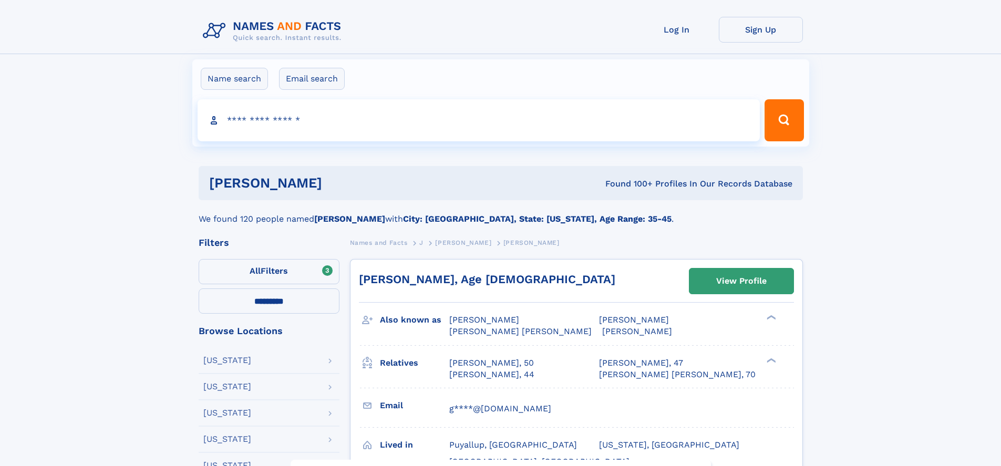 The width and height of the screenshot is (1001, 466). Describe the element at coordinates (415, 406) in the screenshot. I see `h3: Email` at that location.